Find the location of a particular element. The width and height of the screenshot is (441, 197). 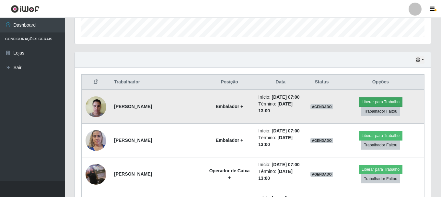

img: CoreUI Logo is located at coordinates (25, 9).